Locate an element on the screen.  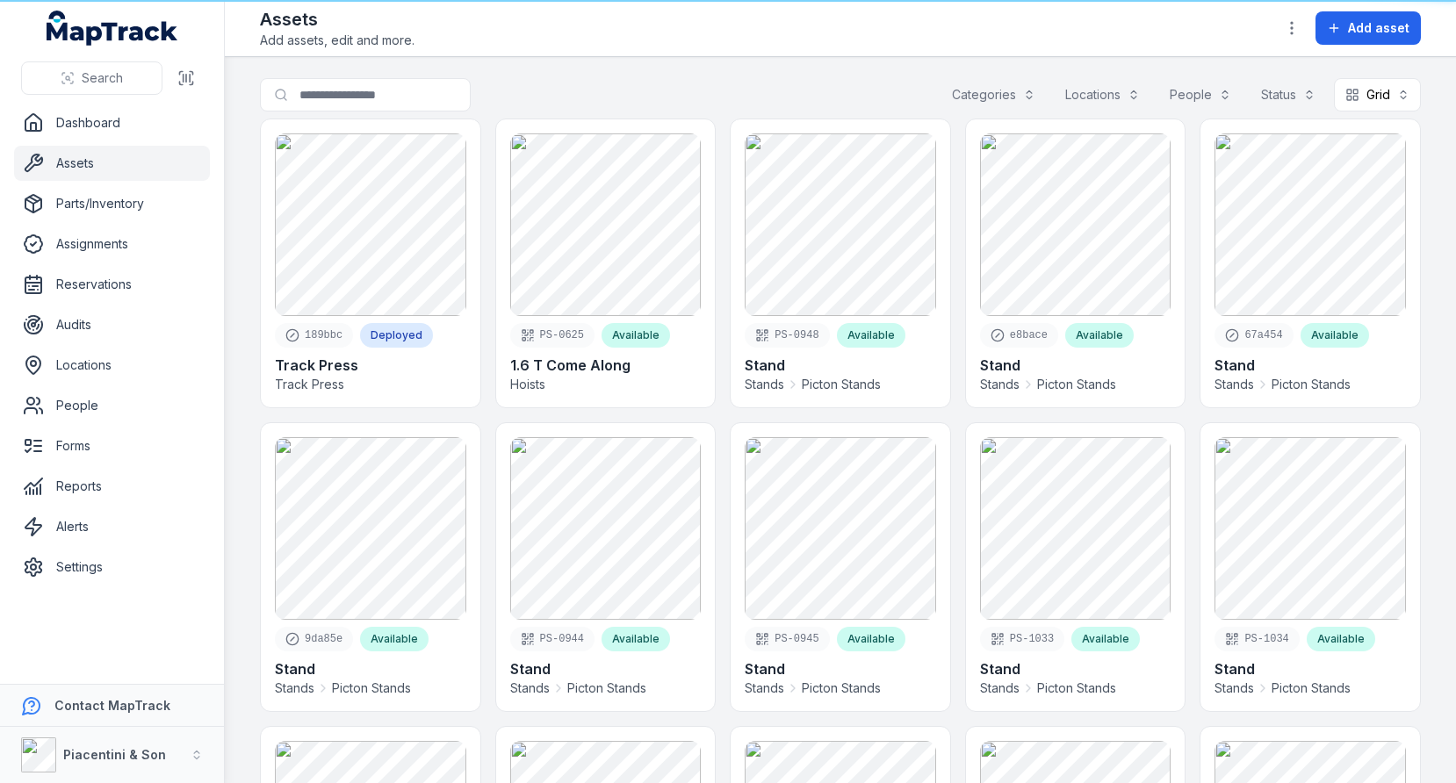
span: Search is located at coordinates (102, 78).